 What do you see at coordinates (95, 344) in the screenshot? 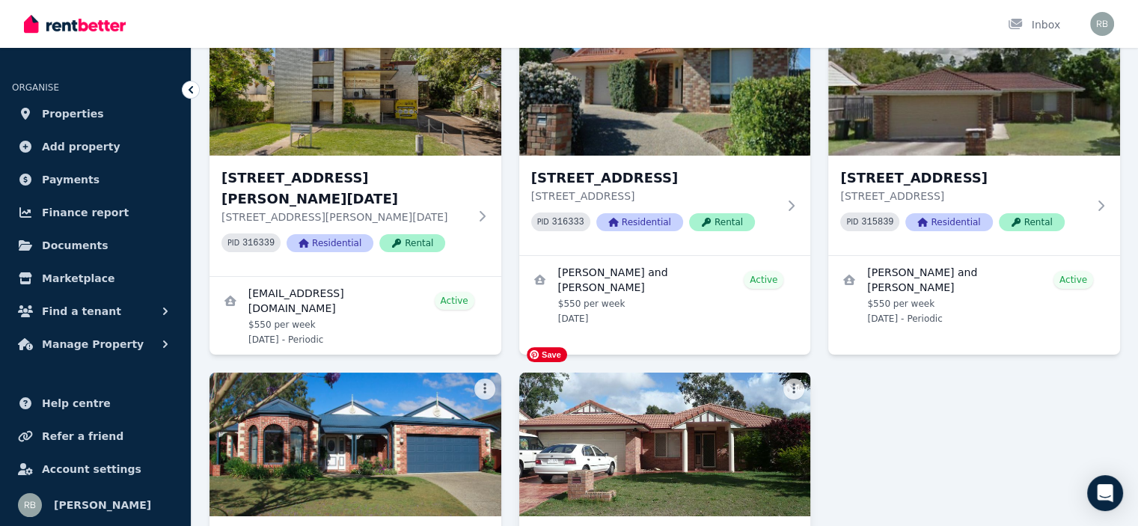
I see `button: Manage Property` at bounding box center [95, 344].